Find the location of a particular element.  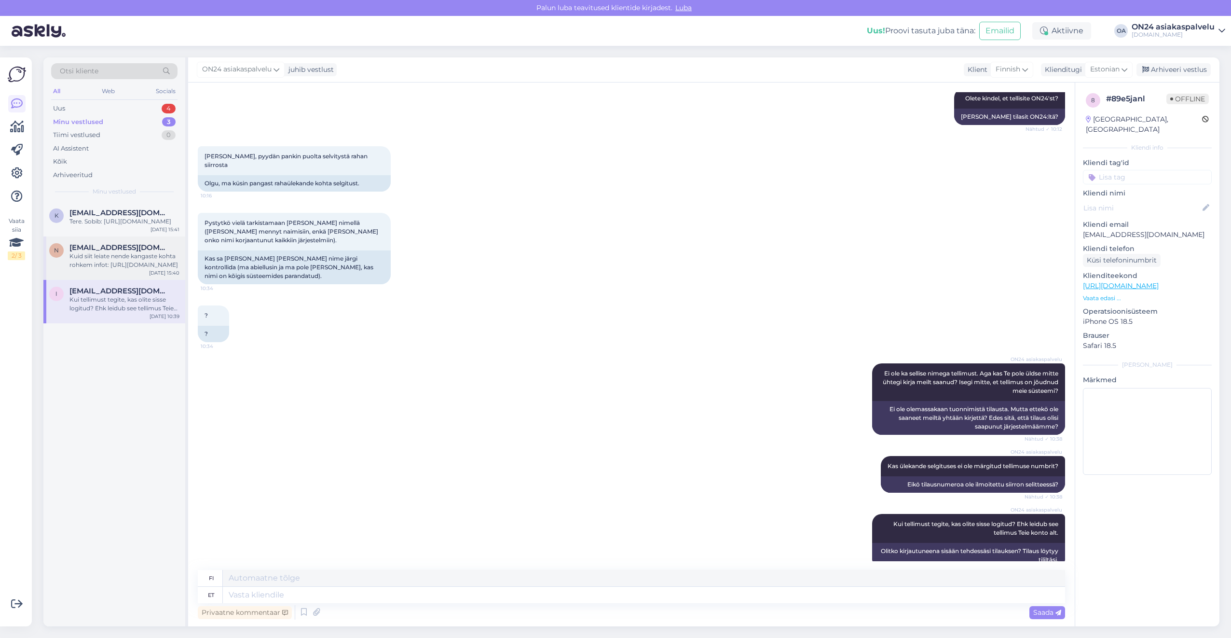

div: ON24 asiakaspalvelu is located at coordinates (1173, 27).